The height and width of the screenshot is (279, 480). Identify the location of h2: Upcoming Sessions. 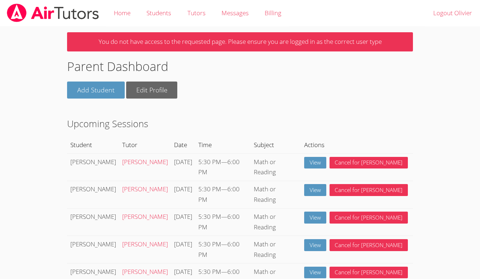
(240, 124).